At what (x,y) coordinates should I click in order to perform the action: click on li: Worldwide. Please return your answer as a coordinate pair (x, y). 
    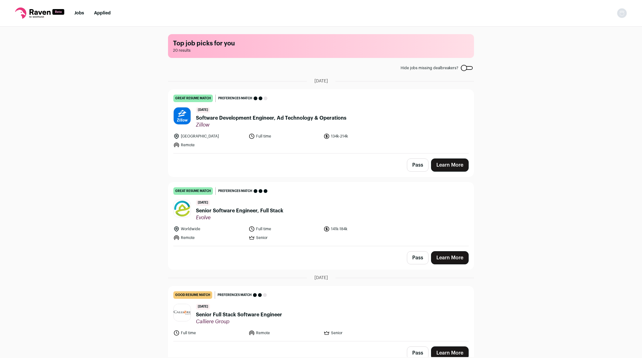
    Looking at the image, I should click on (209, 229).